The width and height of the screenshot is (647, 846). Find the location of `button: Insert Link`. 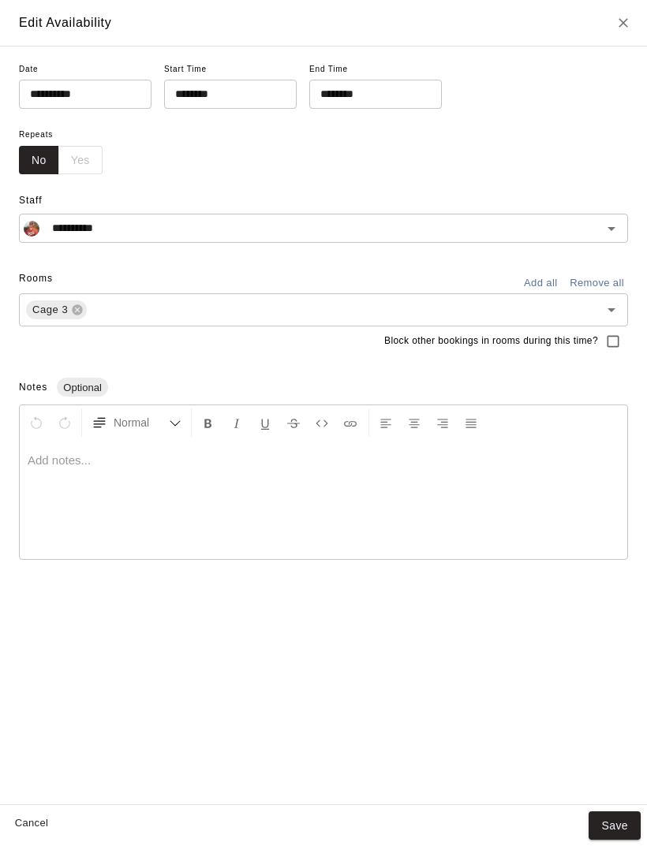

button: Insert Link is located at coordinates (350, 423).